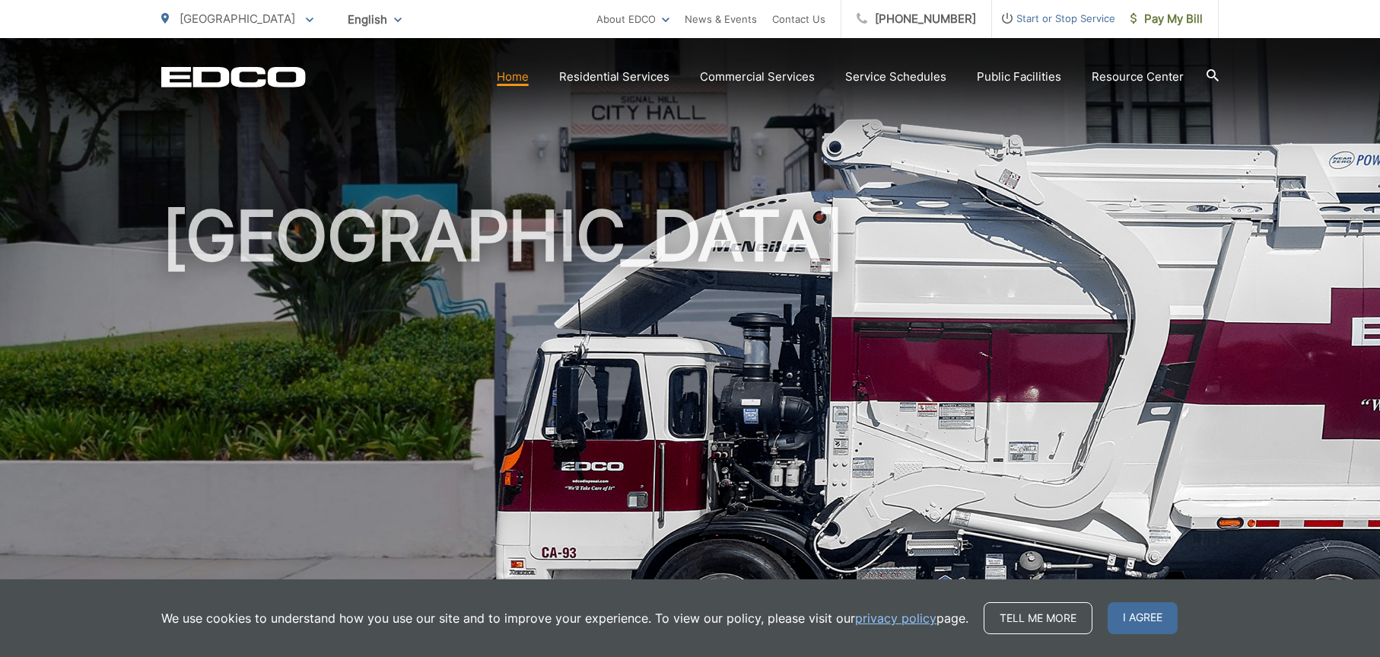  I want to click on a: Public Facilities, so click(1019, 77).